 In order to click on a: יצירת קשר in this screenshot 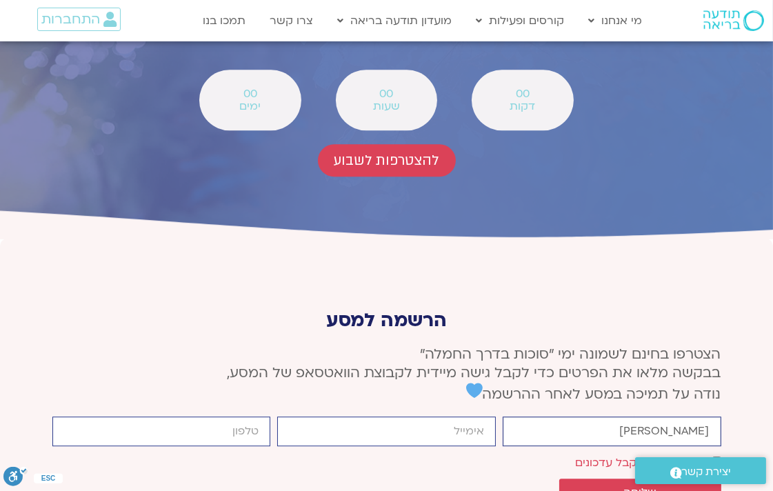, I will do `click(701, 471)`.